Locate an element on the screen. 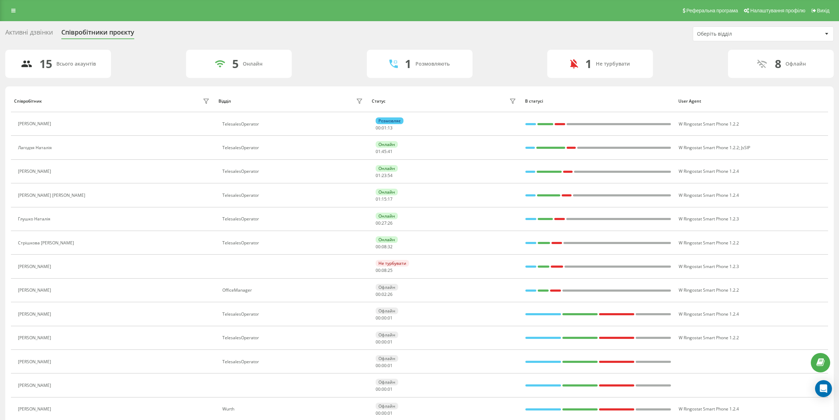 This screenshot has width=839, height=420. span: 02 is located at coordinates (384, 294).